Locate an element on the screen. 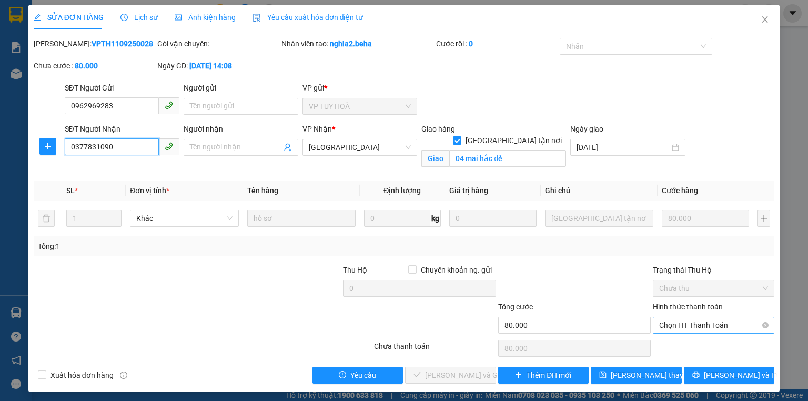  span: exclamation-circle is located at coordinates (342, 375).